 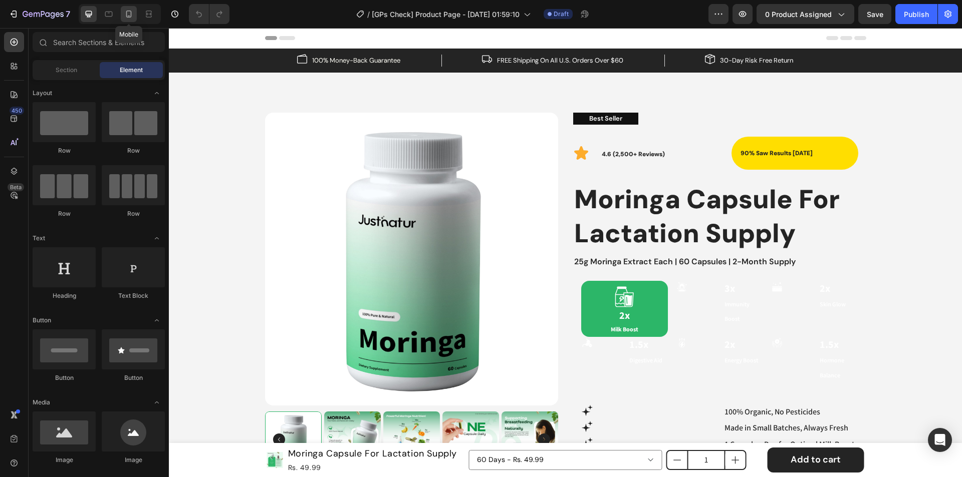 What do you see at coordinates (204, 426) in the screenshot?
I see `h1: Moringa Capsule For Lactation Supply` at bounding box center [204, 426].